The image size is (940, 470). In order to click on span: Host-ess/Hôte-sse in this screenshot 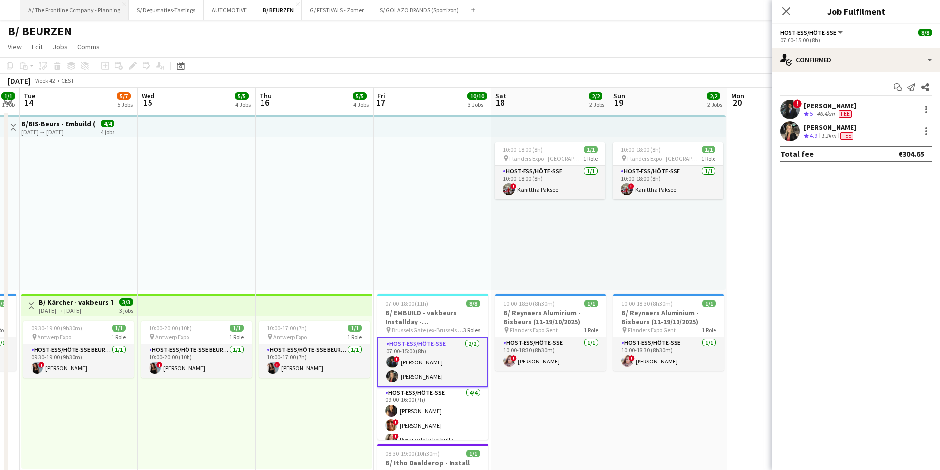, I will do `click(808, 32)`.